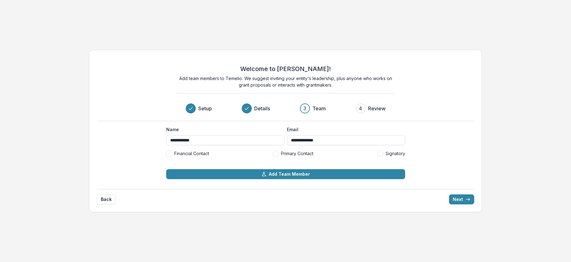 This screenshot has height=262, width=571. Describe the element at coordinates (319, 108) in the screenshot. I see `h3: Team` at that location.